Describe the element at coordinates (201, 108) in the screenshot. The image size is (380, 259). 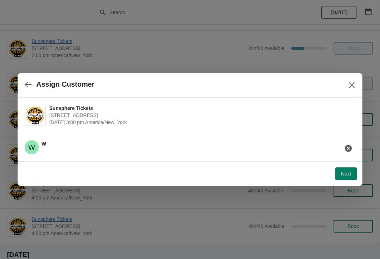
I see `span: Sunsphere Tickets` at that location.